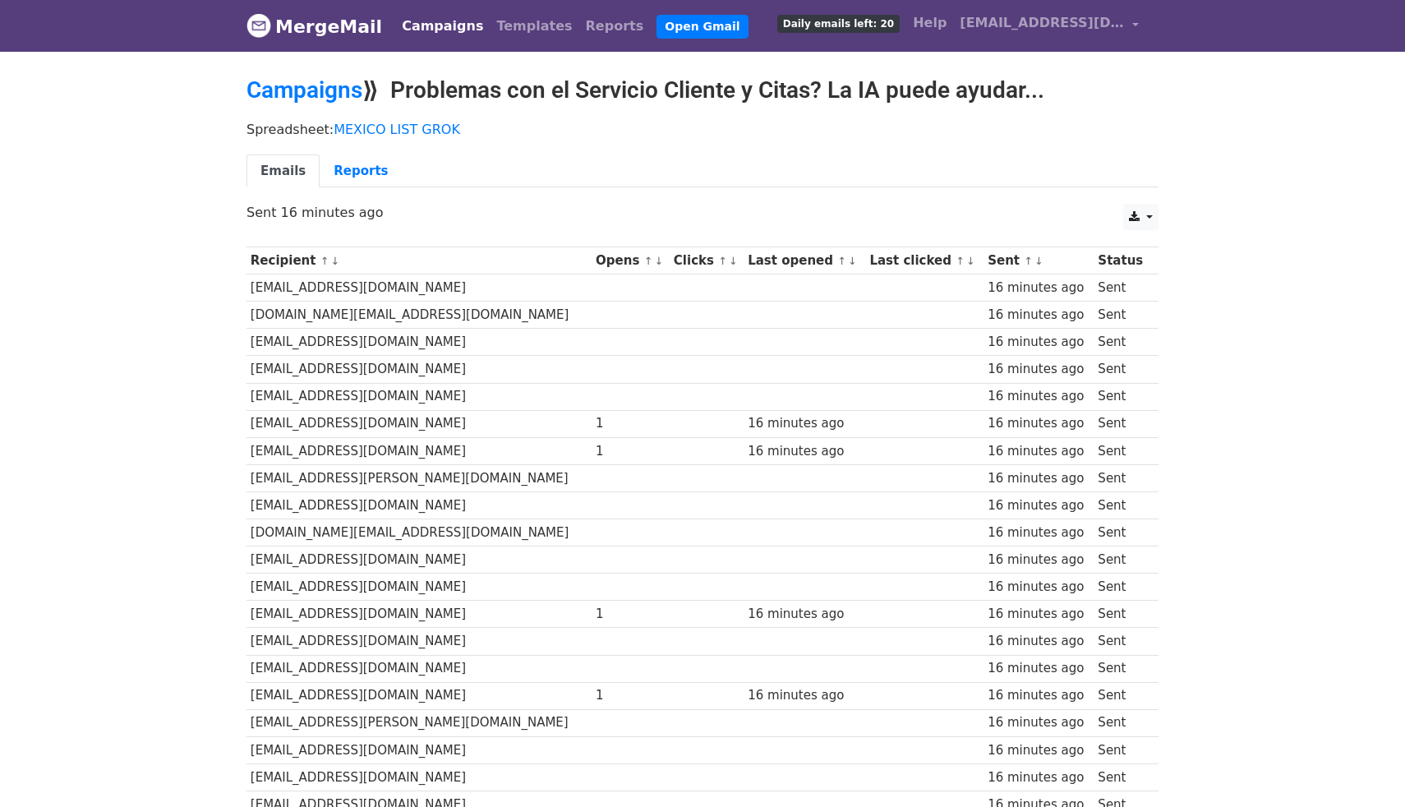  What do you see at coordinates (283, 171) in the screenshot?
I see `a: Emails` at bounding box center [283, 171].